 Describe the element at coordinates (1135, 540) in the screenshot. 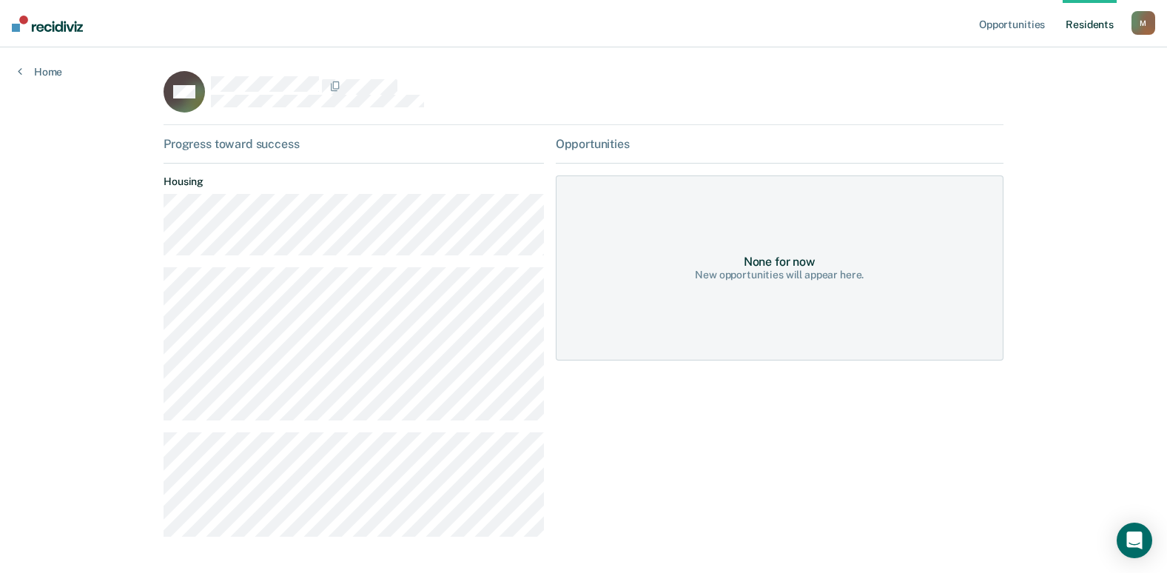

I see `div: Open Intercom Messenger` at that location.